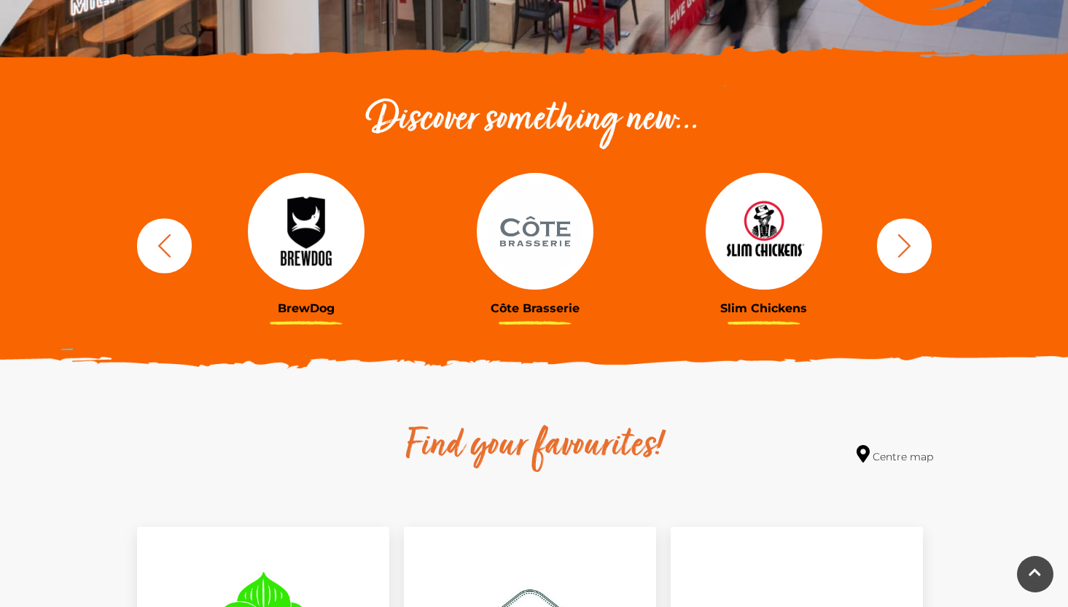  Describe the element at coordinates (894, 454) in the screenshot. I see `a: Centre map` at that location.